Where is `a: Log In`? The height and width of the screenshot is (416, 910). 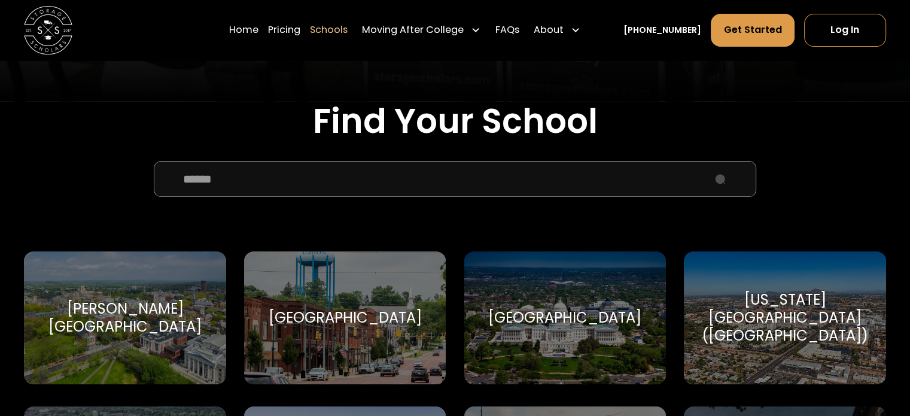 a: Log In is located at coordinates (845, 30).